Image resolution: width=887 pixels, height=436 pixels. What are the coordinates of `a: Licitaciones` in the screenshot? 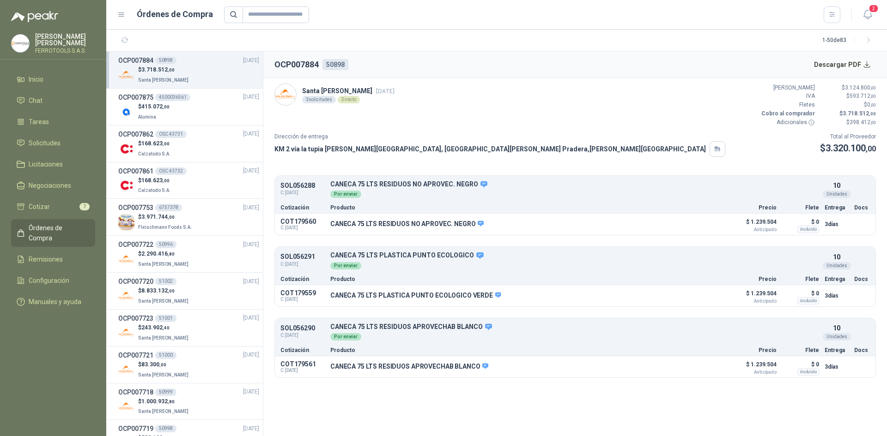 It's located at (53, 164).